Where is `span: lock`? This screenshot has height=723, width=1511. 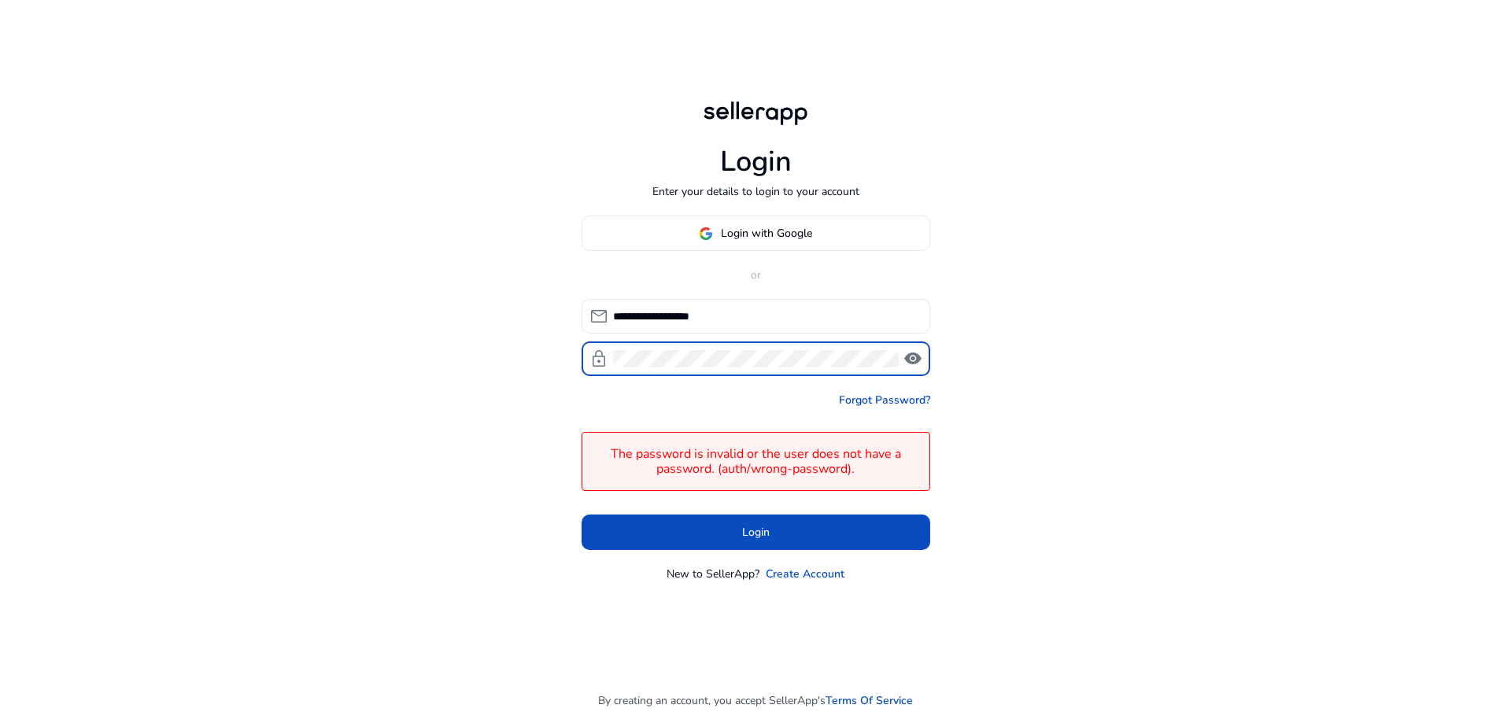 span: lock is located at coordinates (599, 359).